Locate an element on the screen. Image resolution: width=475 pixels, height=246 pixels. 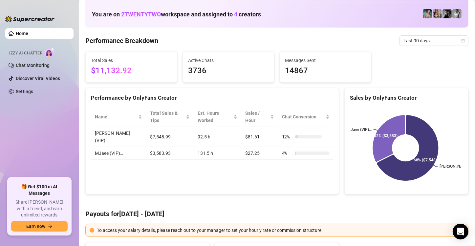
span: 14867 is located at coordinates (326, 71).